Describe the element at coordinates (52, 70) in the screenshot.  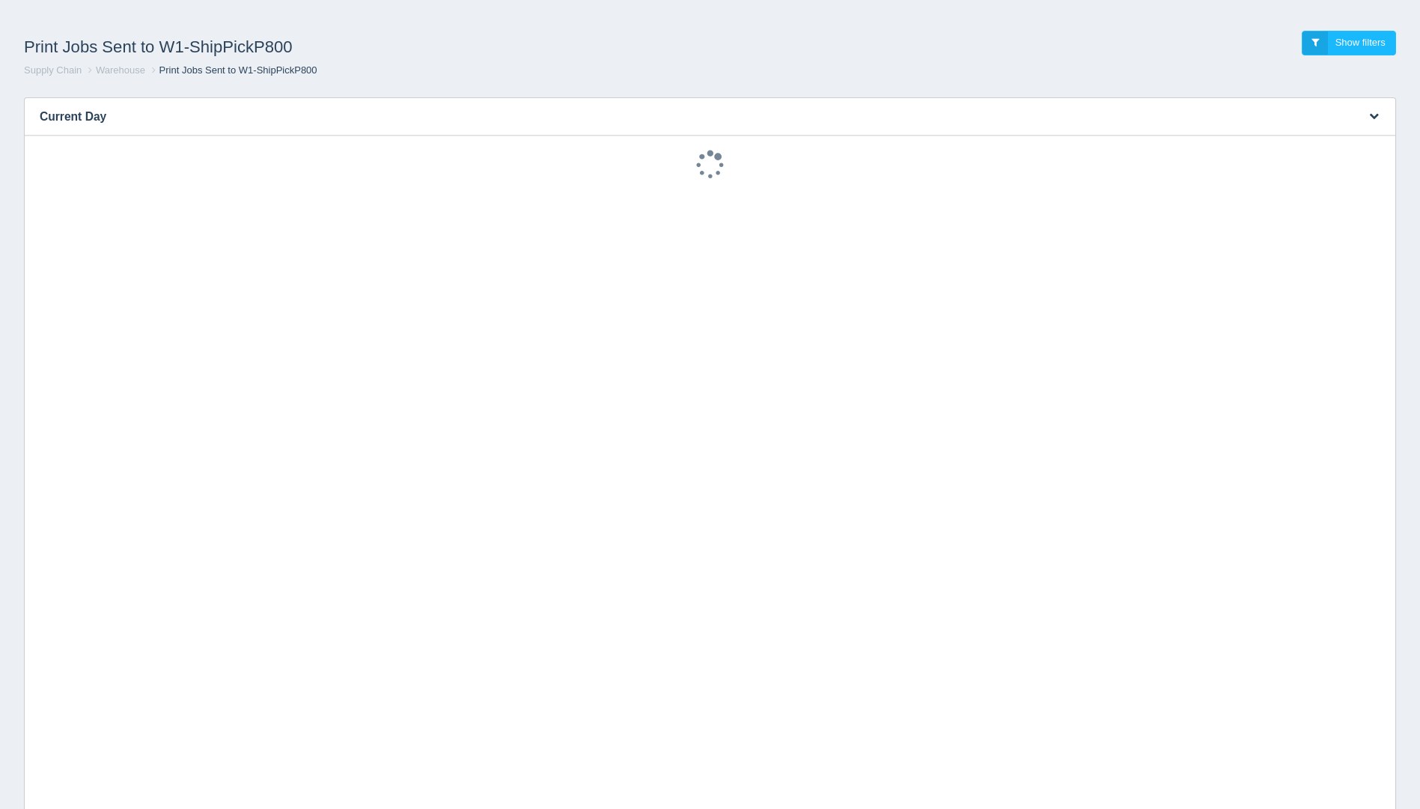
I see `a: Supply Chain` at that location.